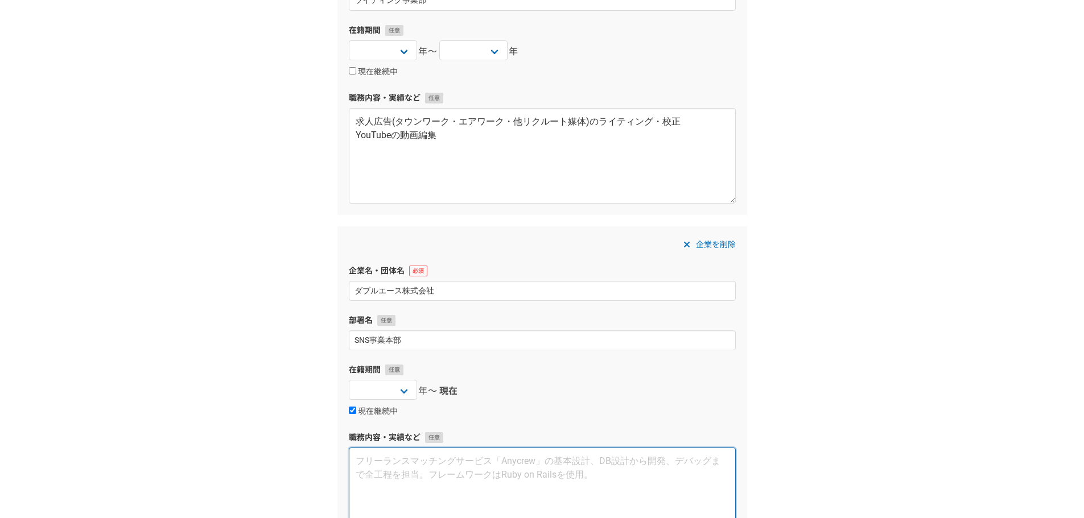 This screenshot has width=1084, height=518. Describe the element at coordinates (542, 320) in the screenshot. I see `label: 部署名` at that location.